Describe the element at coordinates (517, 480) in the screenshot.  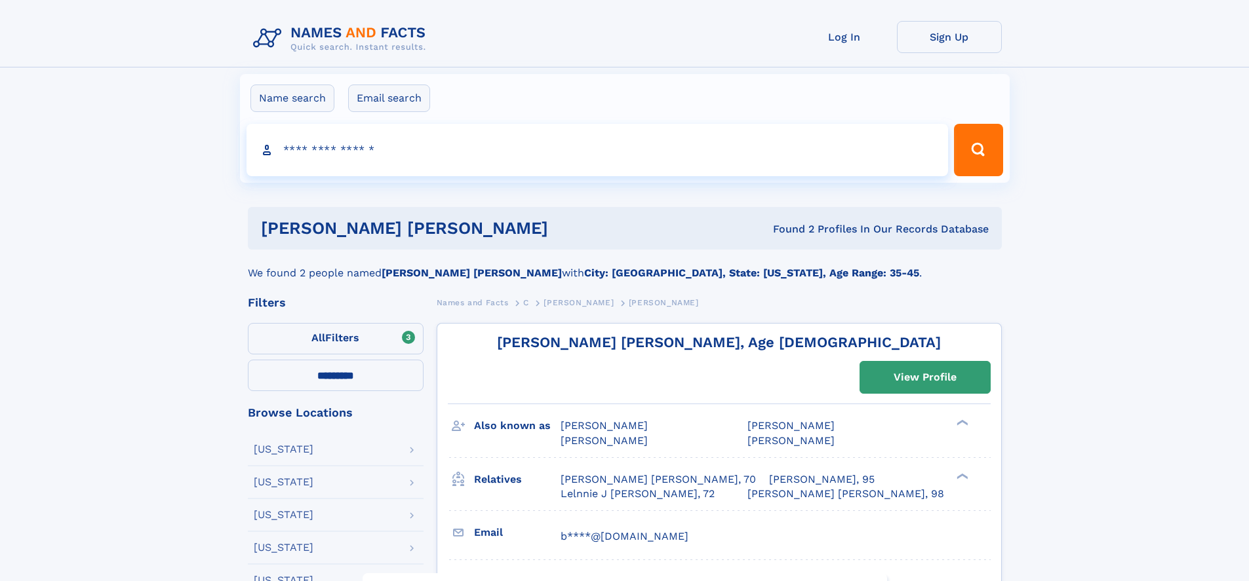
I see `h3: Relatives` at that location.